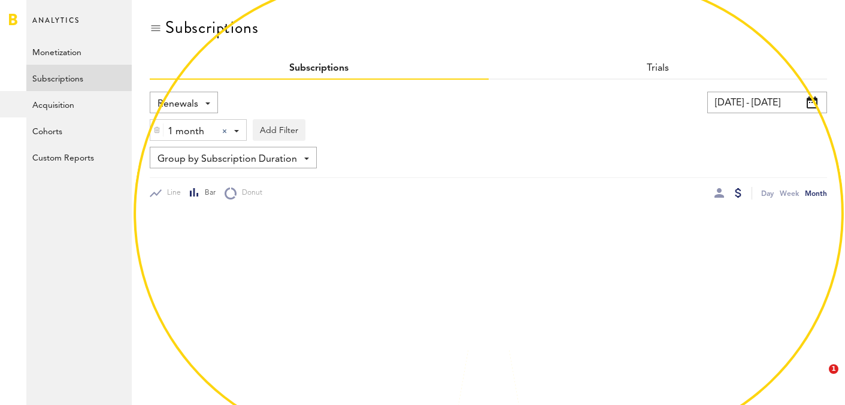 This screenshot has width=845, height=405. What do you see at coordinates (190, 132) in the screenshot?
I see `span: 1 month` at bounding box center [190, 132].